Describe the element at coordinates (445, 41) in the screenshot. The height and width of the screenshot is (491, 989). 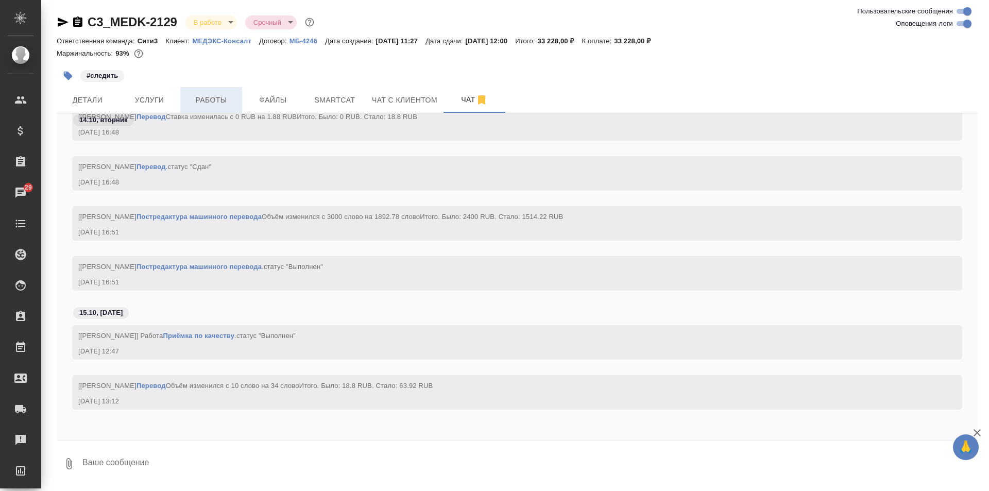
I see `p: Дата сдачи:` at that location.